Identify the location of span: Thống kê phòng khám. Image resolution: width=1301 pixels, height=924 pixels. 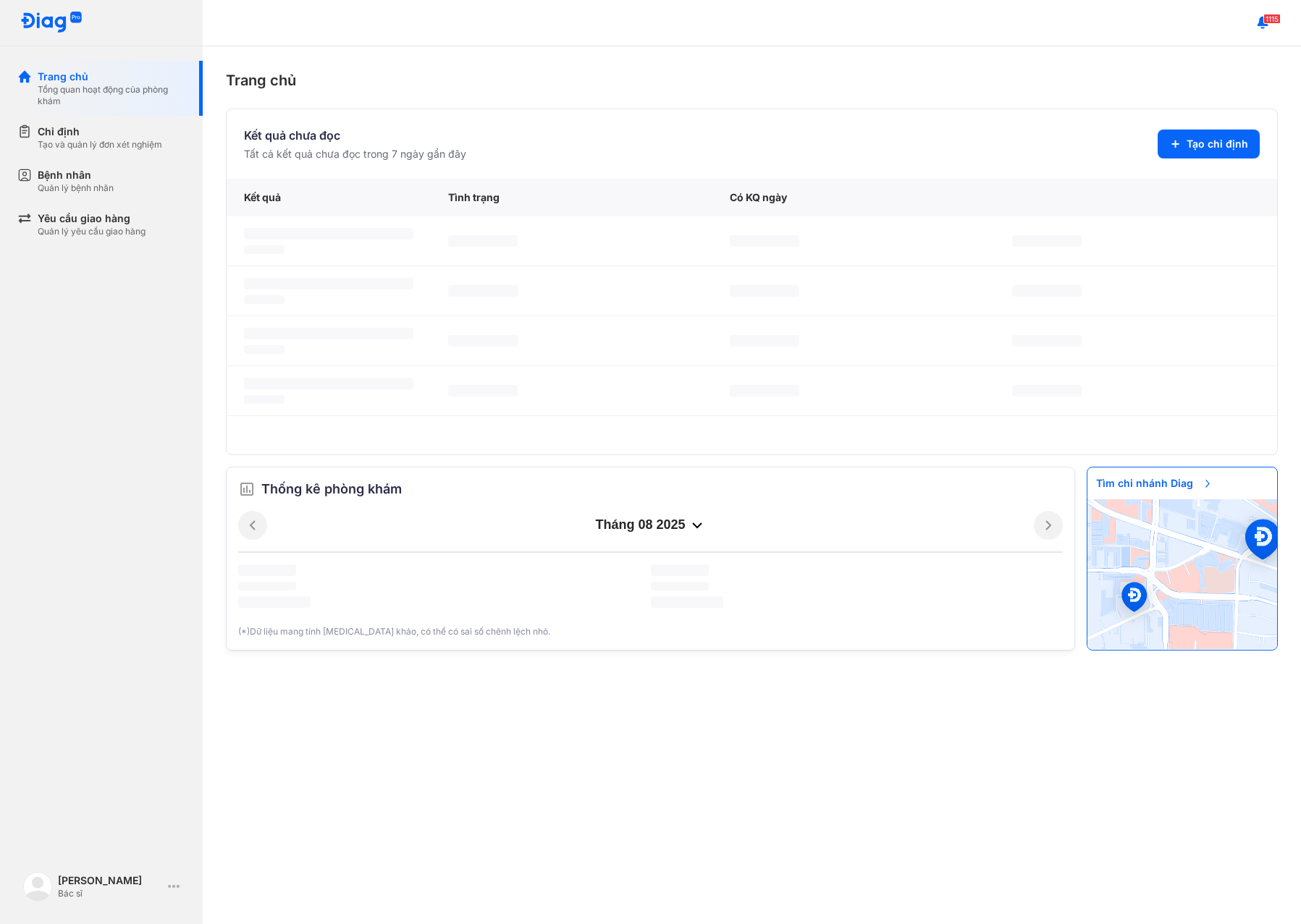
(331, 489).